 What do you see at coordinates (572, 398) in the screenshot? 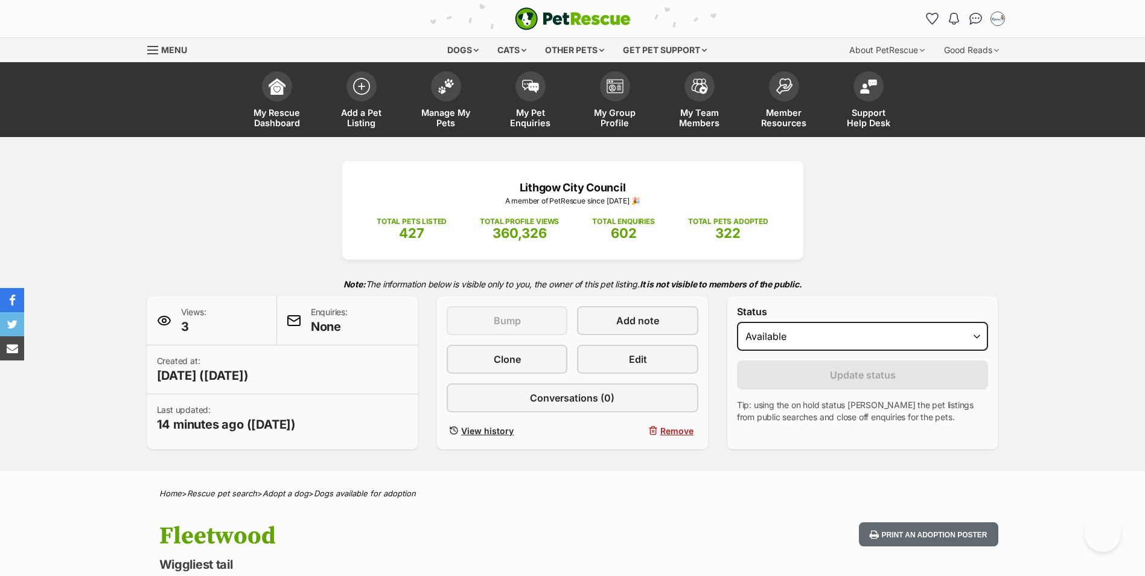
I see `span: Conversations (0)` at bounding box center [572, 398].